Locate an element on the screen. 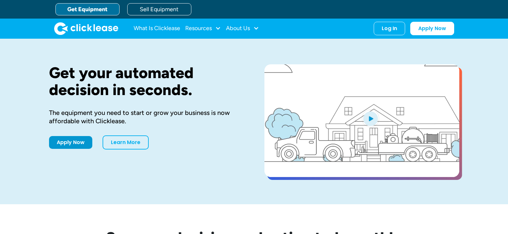  img: Blue play button logo on a light blue circular background is located at coordinates (371, 119).